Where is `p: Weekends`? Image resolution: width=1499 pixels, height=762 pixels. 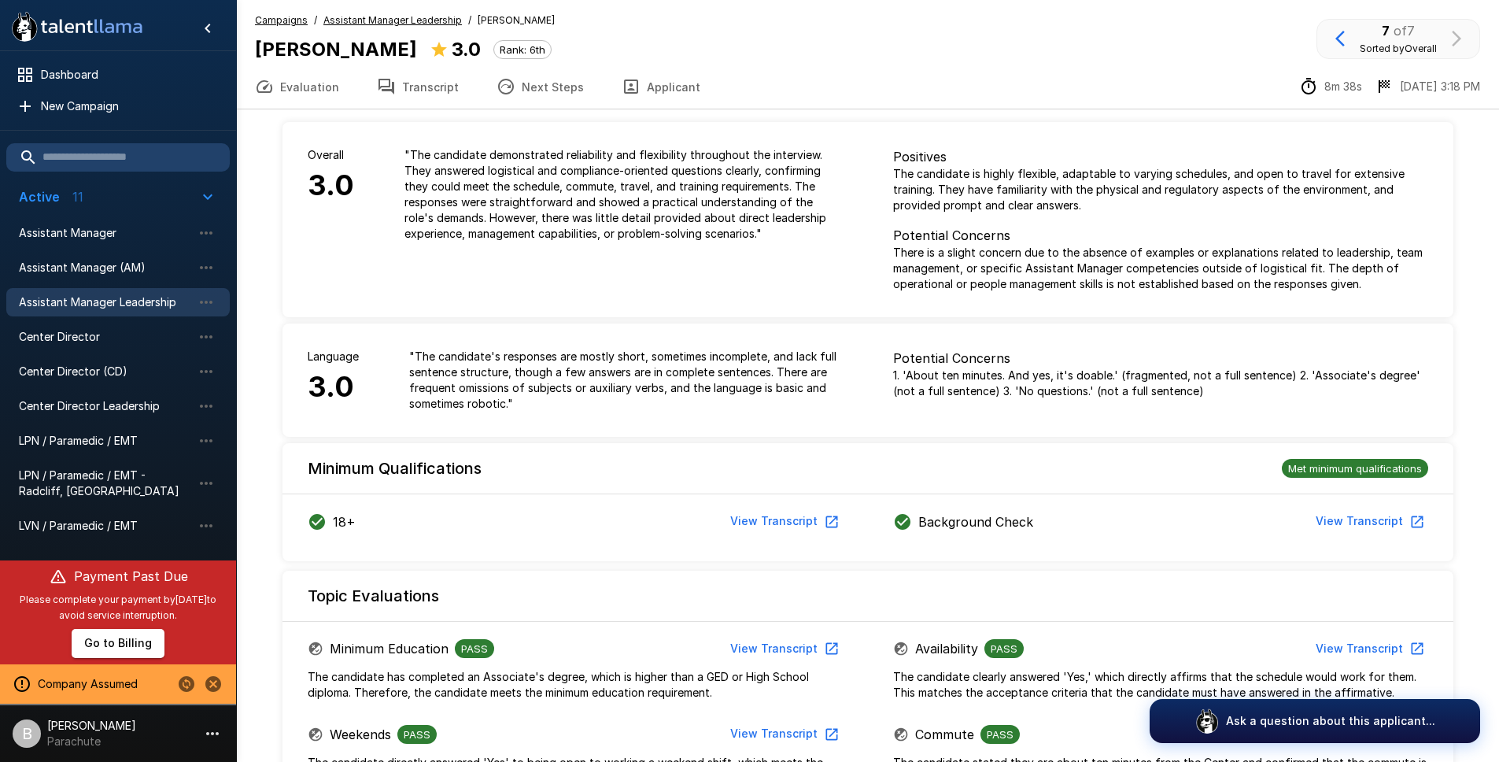
p: Weekends is located at coordinates (361, 734).